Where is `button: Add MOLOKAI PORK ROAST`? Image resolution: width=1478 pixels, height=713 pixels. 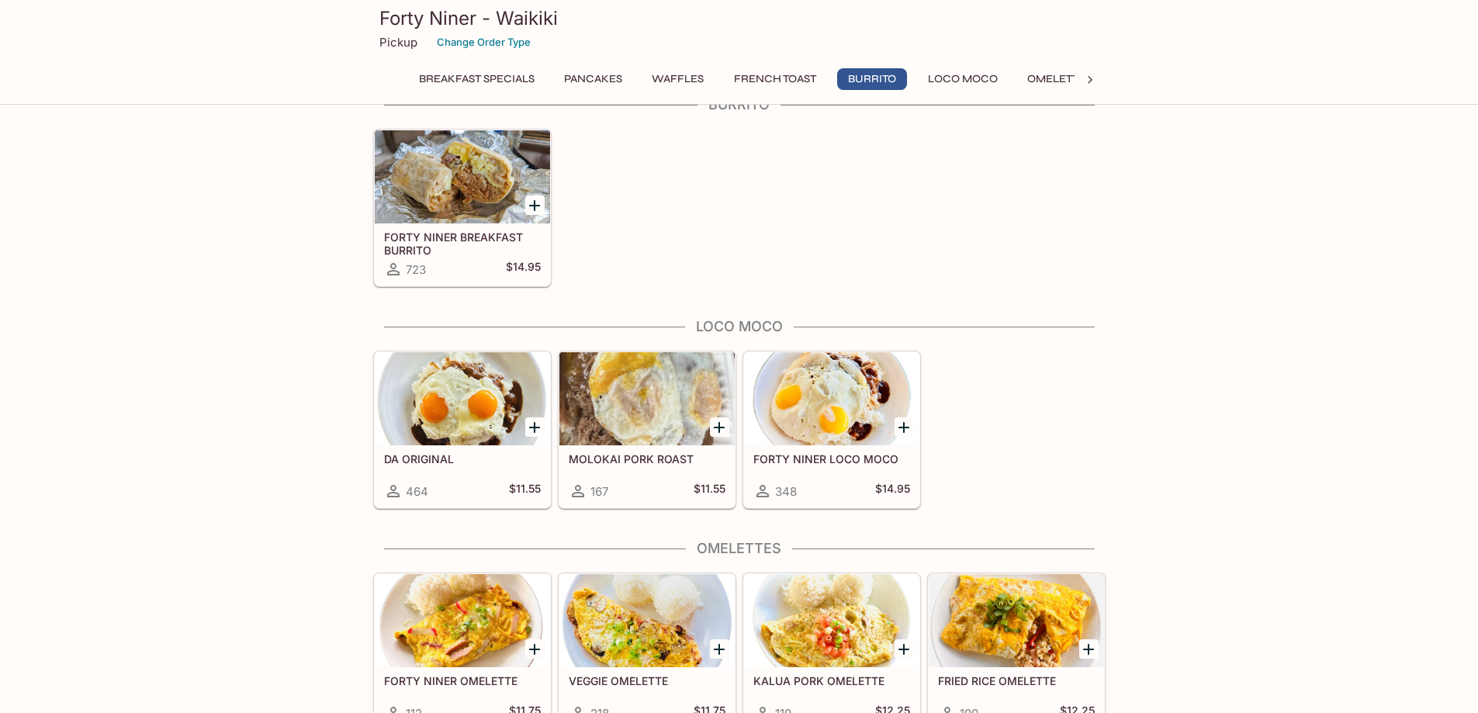
button: Add MOLOKAI PORK ROAST is located at coordinates (719, 427).